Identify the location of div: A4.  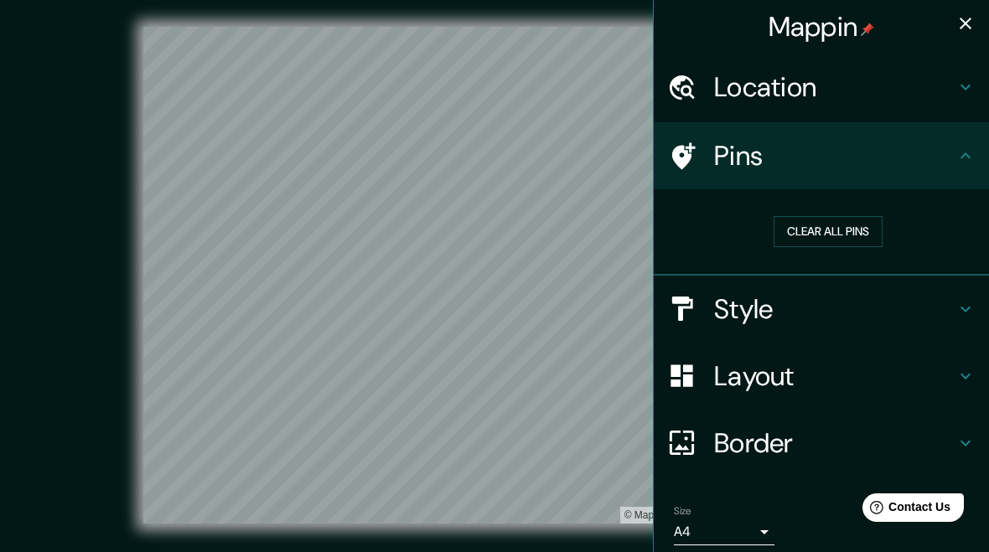
(724, 532).